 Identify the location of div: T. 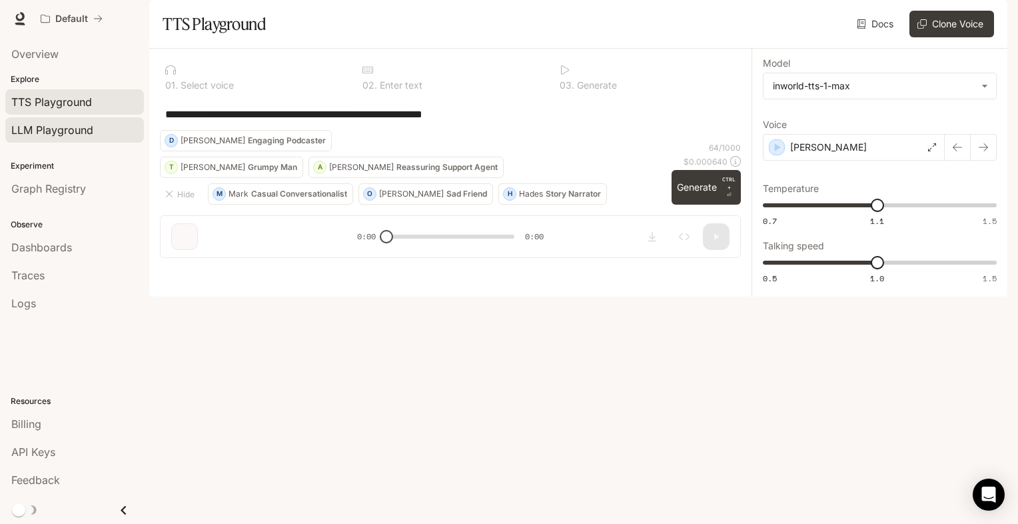
(171, 167).